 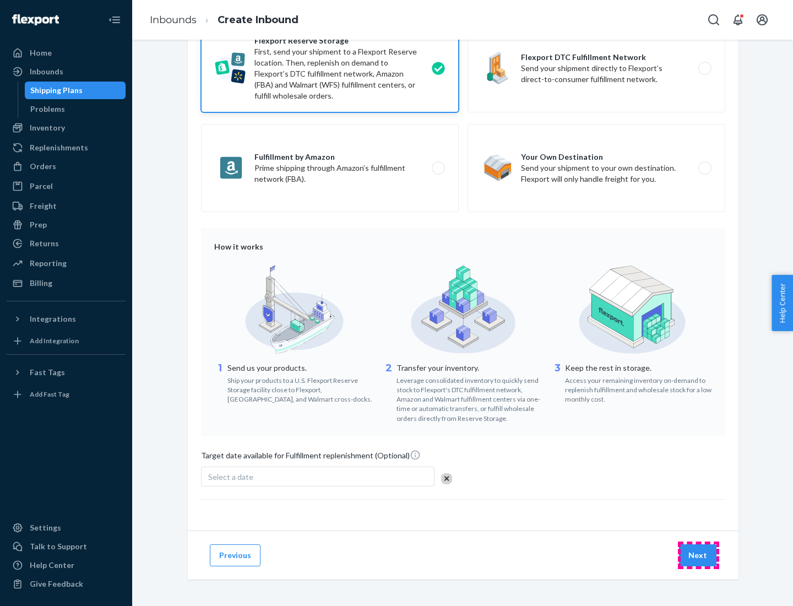 What do you see at coordinates (66, 341) in the screenshot?
I see `a: Add Integration` at bounding box center [66, 341].